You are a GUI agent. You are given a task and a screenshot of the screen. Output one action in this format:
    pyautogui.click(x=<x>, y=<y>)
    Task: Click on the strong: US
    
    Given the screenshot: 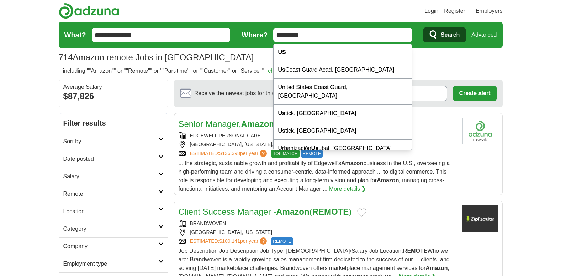 What is the action you would take?
    pyautogui.click(x=282, y=52)
    